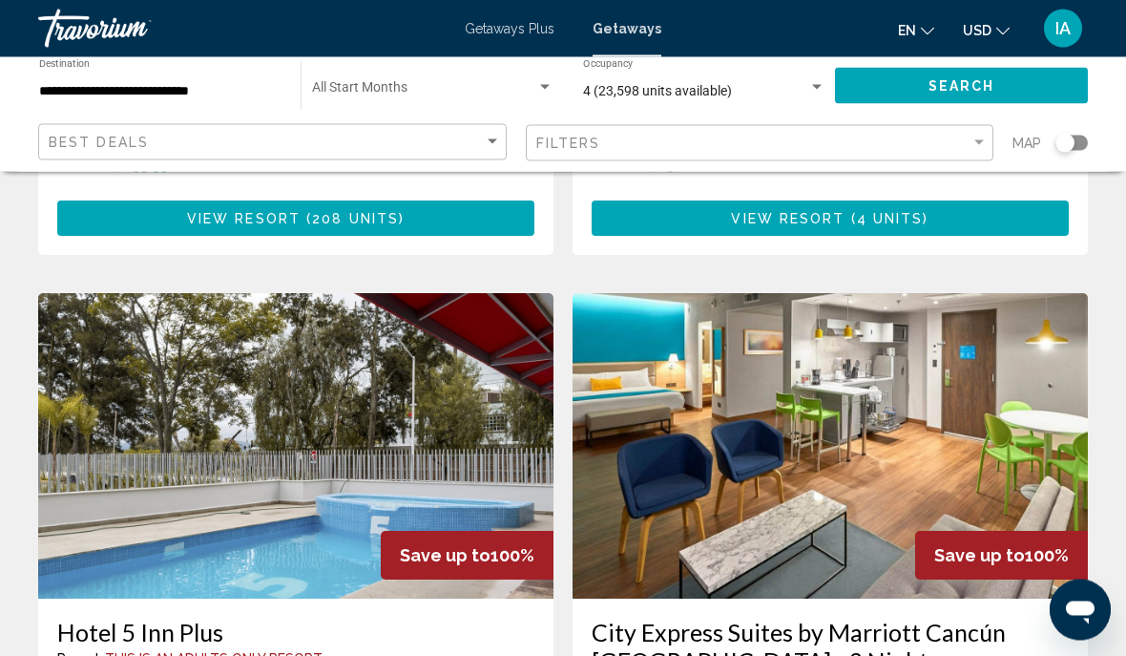 The height and width of the screenshot is (656, 1126). What do you see at coordinates (275, 142) in the screenshot?
I see `mat-select: Sort by` at bounding box center [275, 142].